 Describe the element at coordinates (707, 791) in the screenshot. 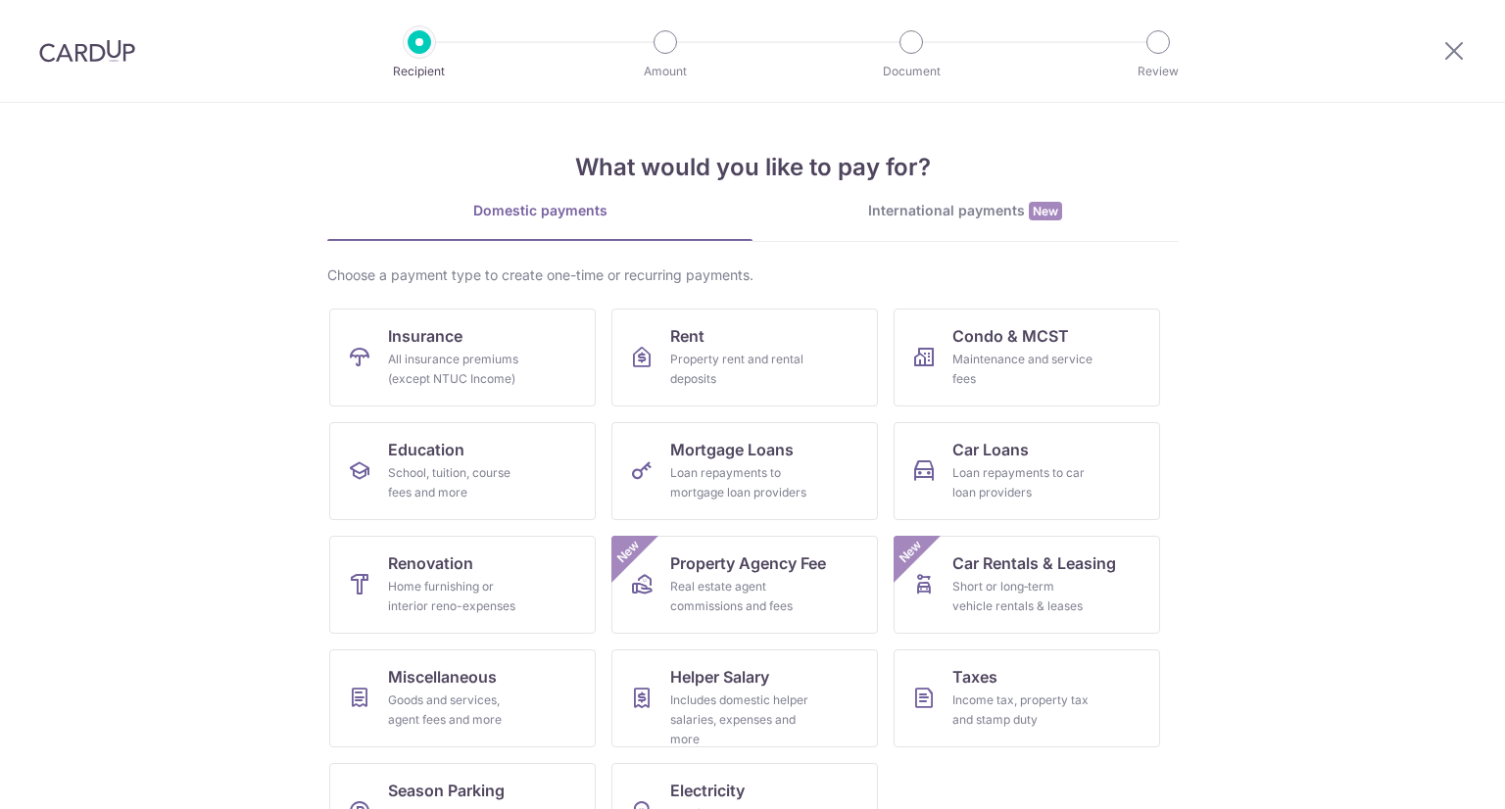

I see `span: Electricity` at that location.